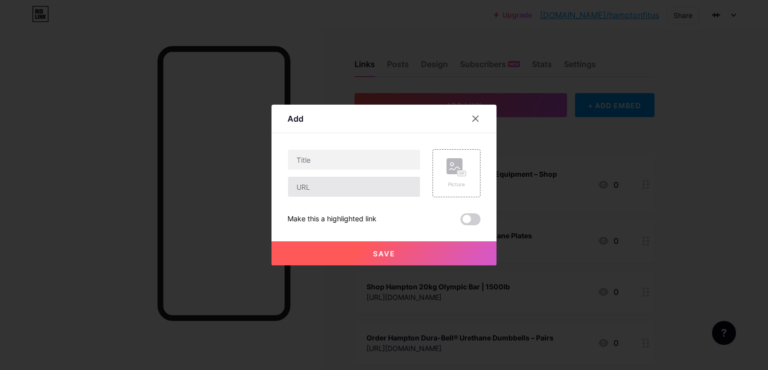 This screenshot has height=370, width=768. Describe the element at coordinates (354, 160) in the screenshot. I see `input: Title` at that location.